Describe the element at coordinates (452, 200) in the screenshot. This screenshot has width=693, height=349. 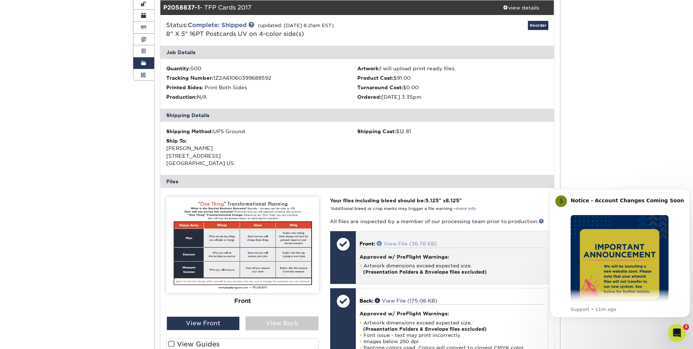
I see `span: 8.125` at that location.